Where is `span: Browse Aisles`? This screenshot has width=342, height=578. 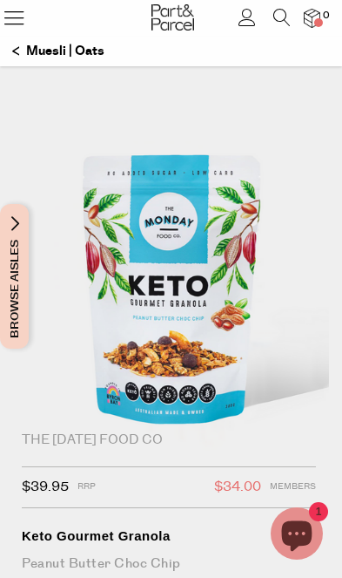 span: Browse Aisles is located at coordinates (15, 276).